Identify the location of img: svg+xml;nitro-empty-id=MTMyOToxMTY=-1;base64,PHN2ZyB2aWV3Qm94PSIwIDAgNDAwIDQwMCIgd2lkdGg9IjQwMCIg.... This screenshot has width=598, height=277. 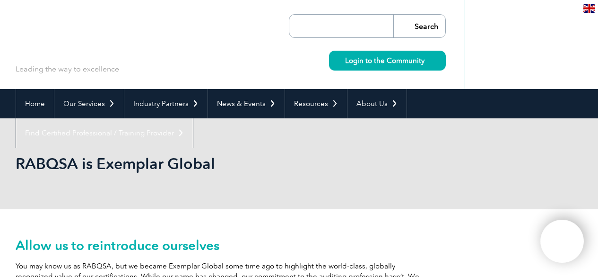
(562, 241).